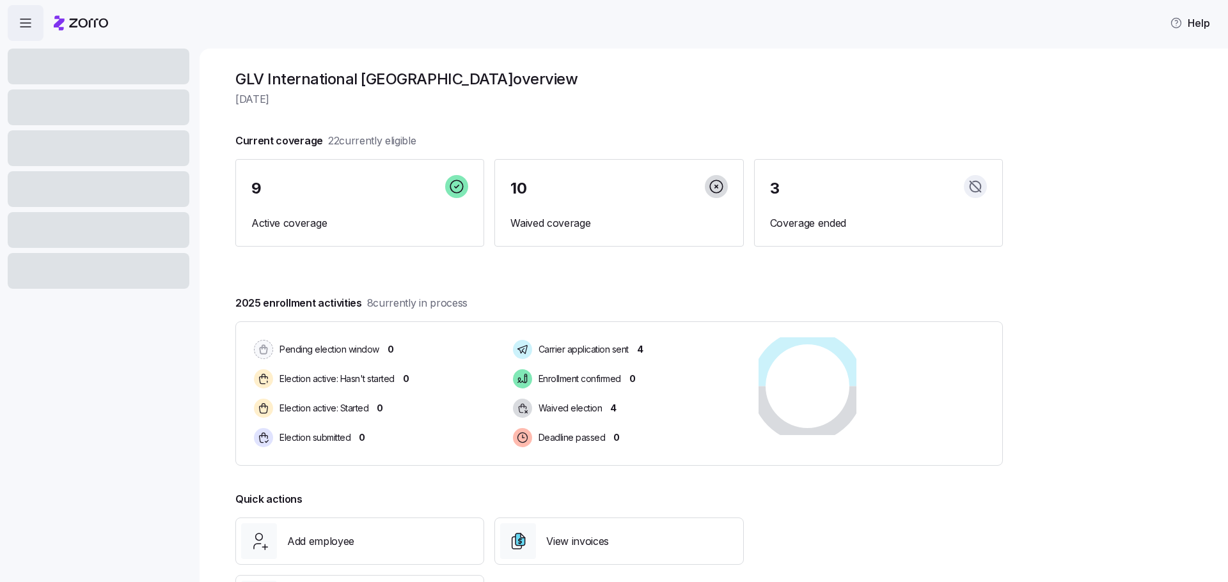 This screenshot has width=1228, height=582. What do you see at coordinates (774, 189) in the screenshot?
I see `span: 3` at bounding box center [774, 189].